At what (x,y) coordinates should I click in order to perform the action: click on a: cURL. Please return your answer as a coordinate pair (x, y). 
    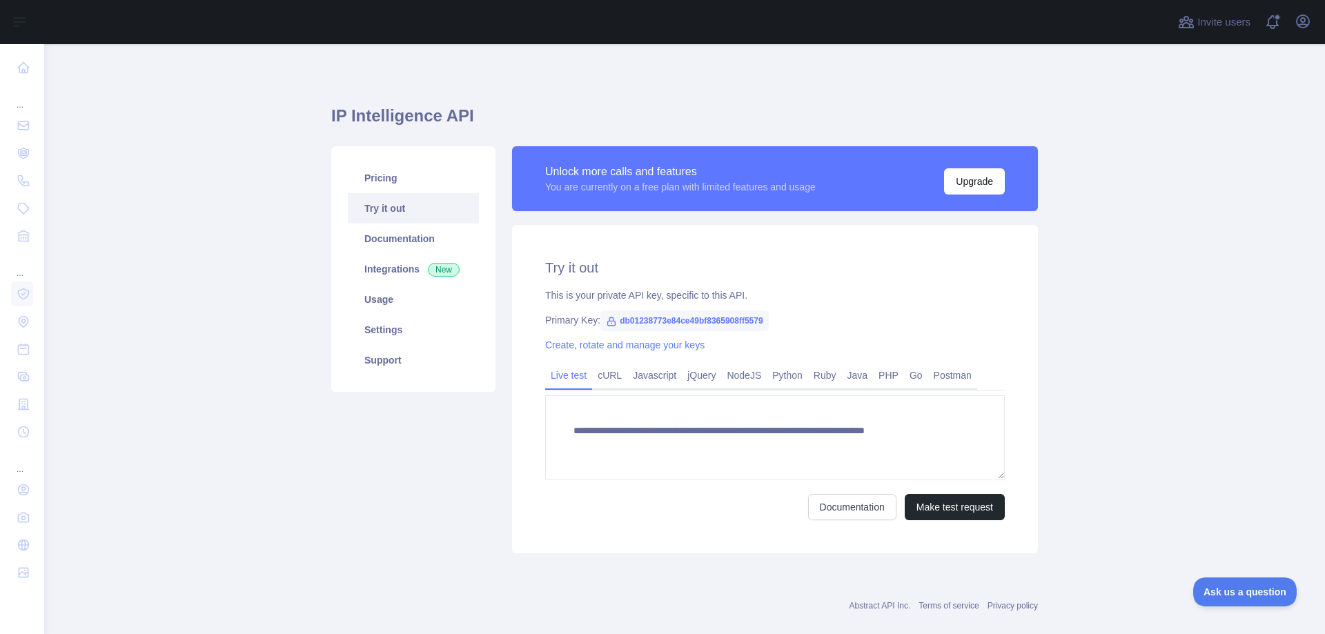
    Looking at the image, I should click on (609, 375).